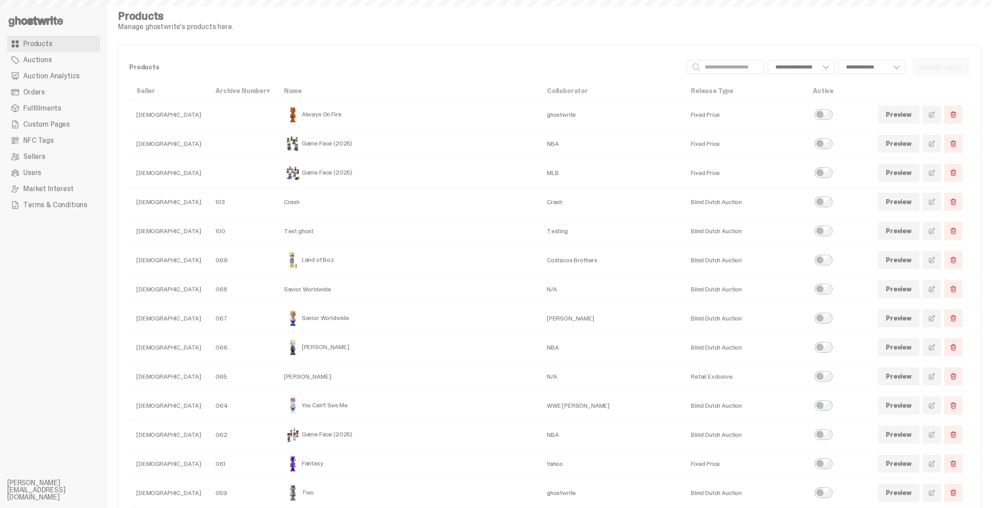 This screenshot has width=998, height=508. Describe the element at coordinates (242, 260) in the screenshot. I see `td: 069` at that location.